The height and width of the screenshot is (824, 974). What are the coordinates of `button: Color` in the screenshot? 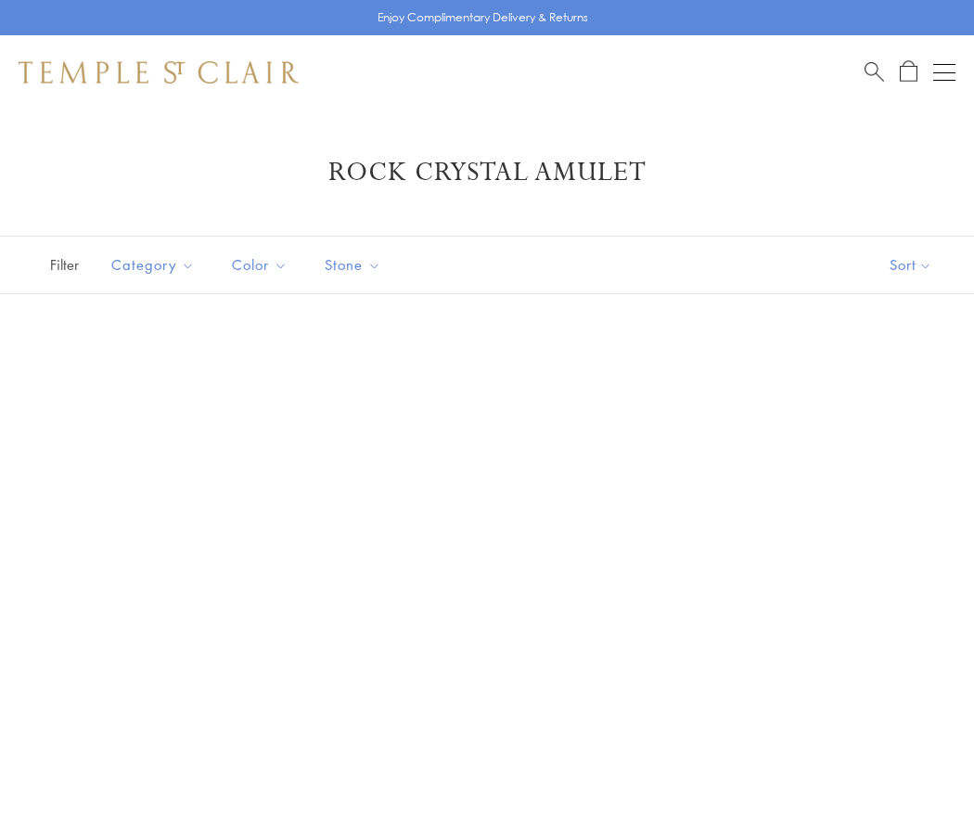 It's located at (260, 264).